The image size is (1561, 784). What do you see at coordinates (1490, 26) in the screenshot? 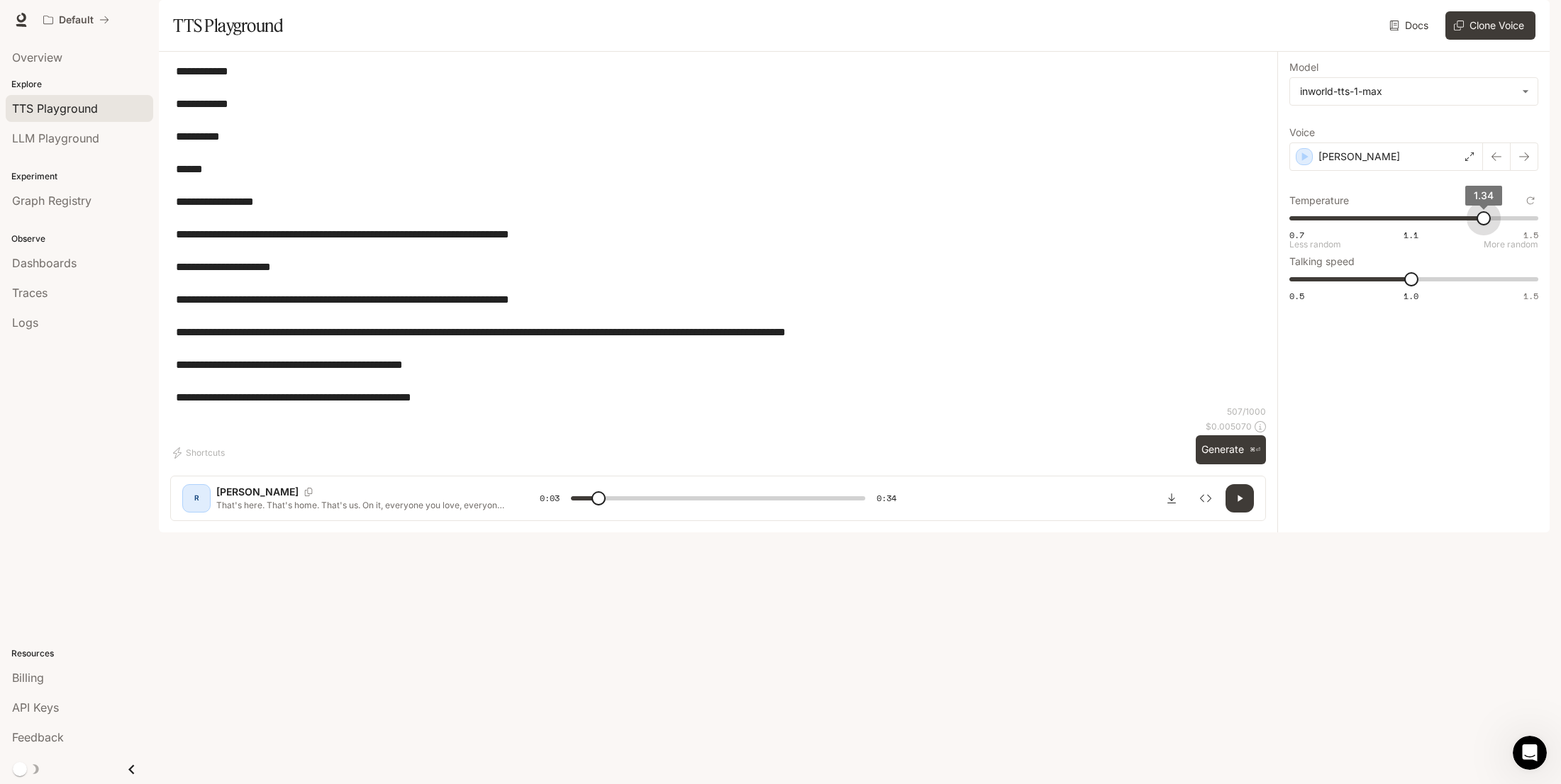
I see `button: Clone Voice` at bounding box center [1490, 26].